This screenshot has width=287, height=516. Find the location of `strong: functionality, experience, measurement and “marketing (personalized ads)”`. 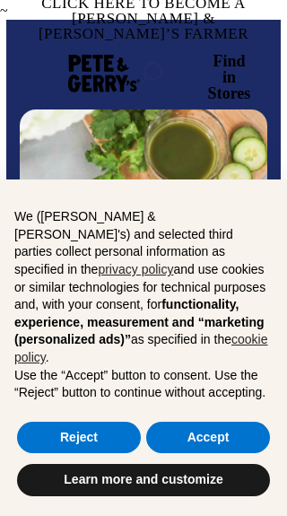

strong: functionality, experience, measurement and “marketing (personalized ads)” is located at coordinates (139, 321).